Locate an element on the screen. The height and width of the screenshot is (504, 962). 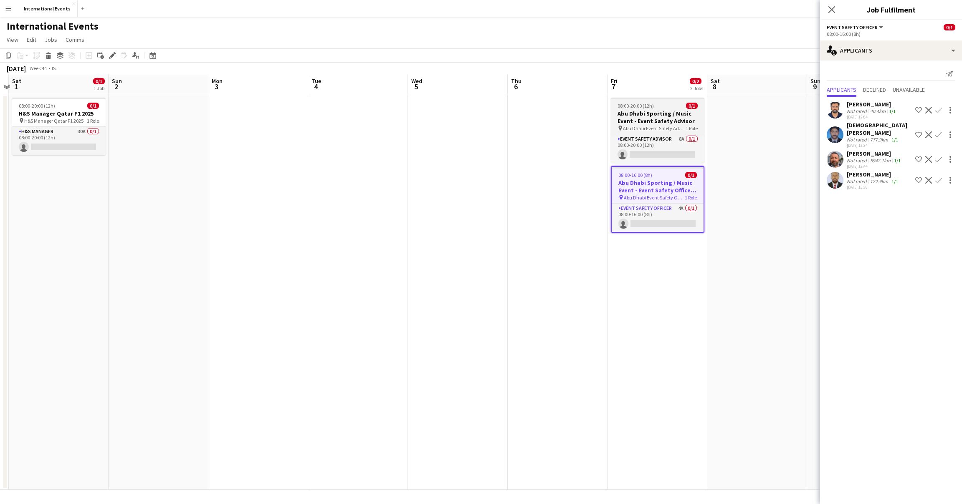
app-card-role: Event Safety Officer4A0/108:00-16:00 (8h) is located at coordinates (658, 218).